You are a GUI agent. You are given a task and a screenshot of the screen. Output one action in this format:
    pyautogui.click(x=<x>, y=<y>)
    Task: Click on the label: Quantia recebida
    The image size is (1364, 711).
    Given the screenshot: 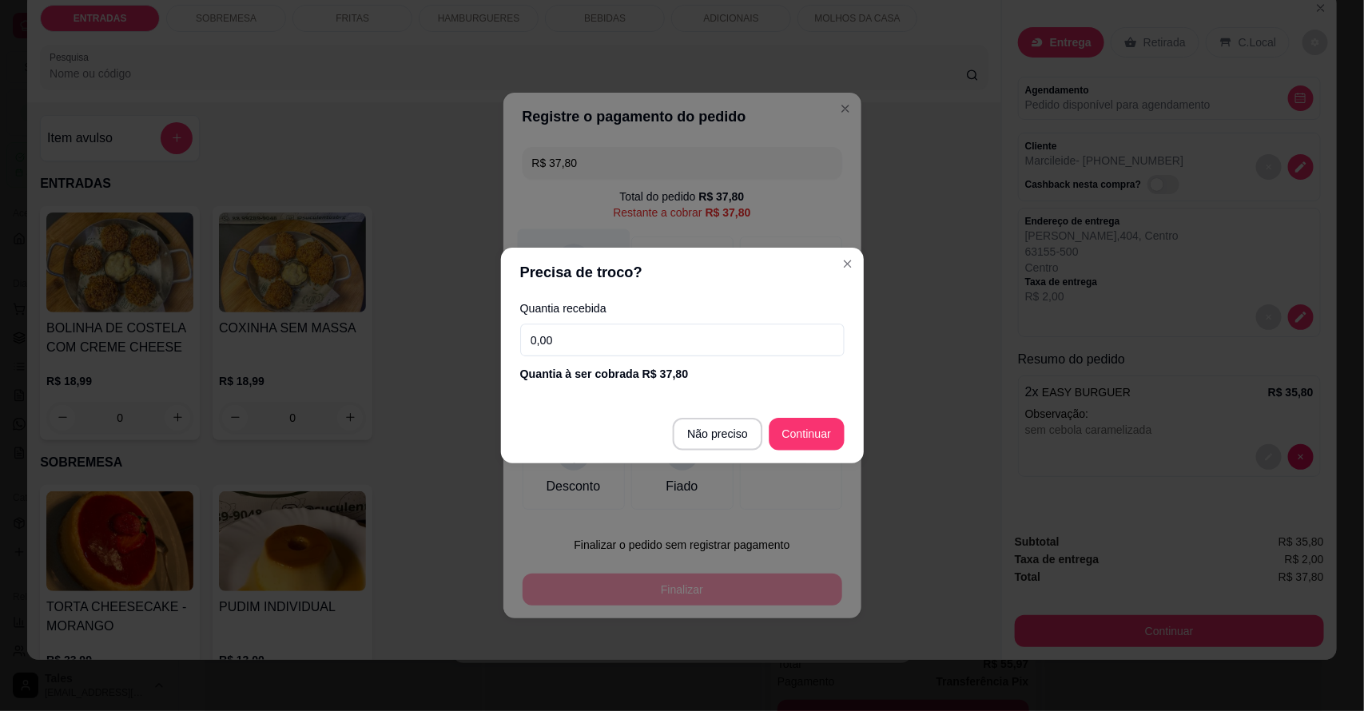 What is the action you would take?
    pyautogui.click(x=682, y=308)
    